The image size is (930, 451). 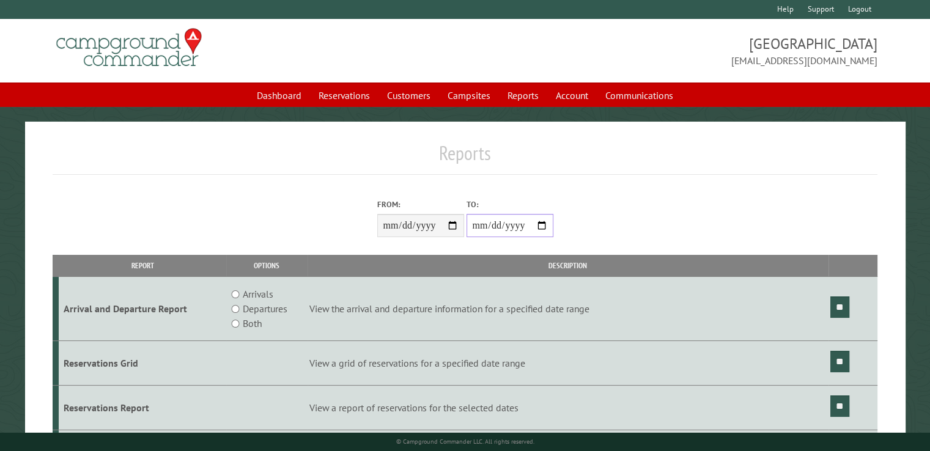 I want to click on td: Reservations Grid, so click(x=142, y=363).